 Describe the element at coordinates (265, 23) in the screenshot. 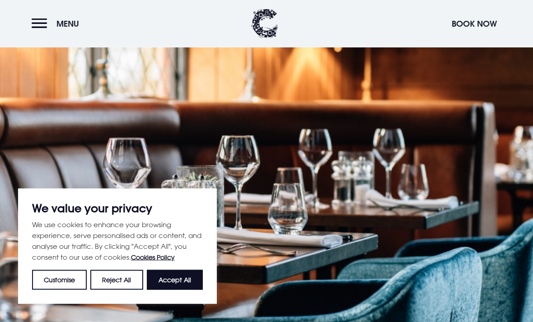

I see `img: Clandeboye Lodge` at that location.